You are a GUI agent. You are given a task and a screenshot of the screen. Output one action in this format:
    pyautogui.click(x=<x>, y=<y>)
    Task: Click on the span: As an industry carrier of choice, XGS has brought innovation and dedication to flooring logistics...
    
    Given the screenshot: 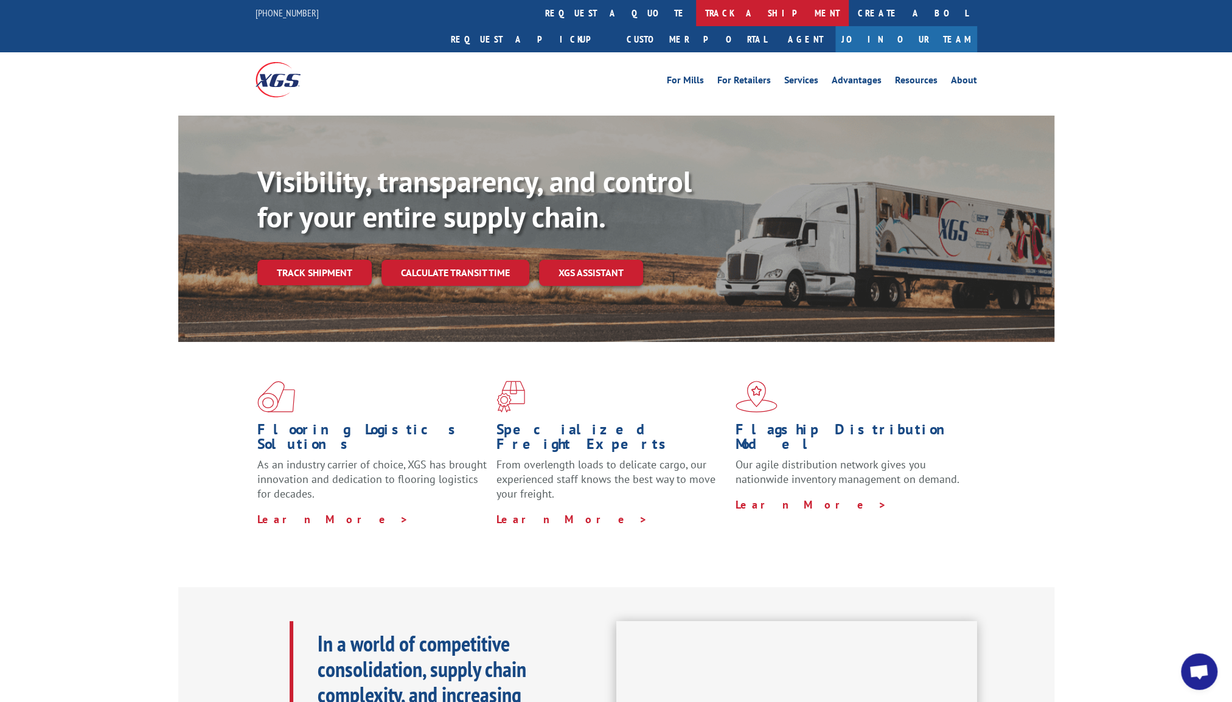 What is the action you would take?
    pyautogui.click(x=372, y=479)
    